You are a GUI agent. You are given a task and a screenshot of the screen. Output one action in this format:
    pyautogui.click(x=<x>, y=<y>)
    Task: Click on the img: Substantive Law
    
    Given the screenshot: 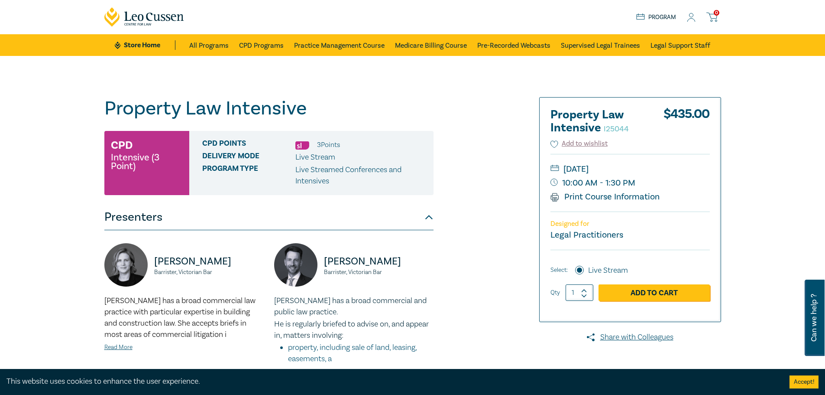 What is the action you would take?
    pyautogui.click(x=302, y=145)
    